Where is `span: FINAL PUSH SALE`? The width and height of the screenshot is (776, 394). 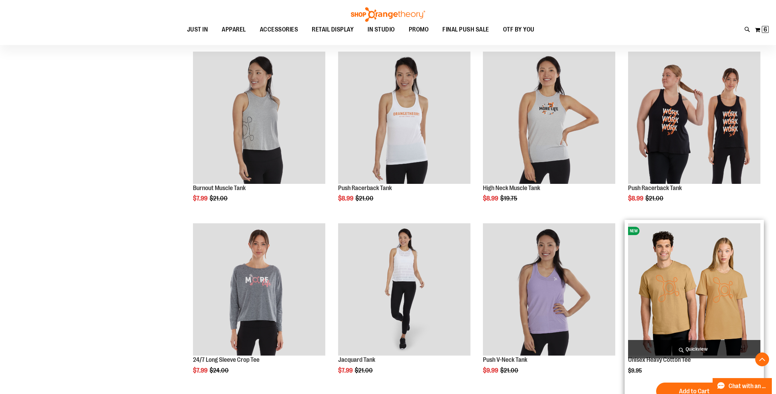
span: FINAL PUSH SALE is located at coordinates (466, 29).